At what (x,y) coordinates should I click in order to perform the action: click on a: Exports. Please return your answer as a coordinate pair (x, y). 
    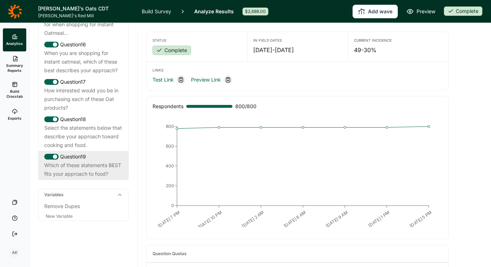
    Looking at the image, I should click on (14, 115).